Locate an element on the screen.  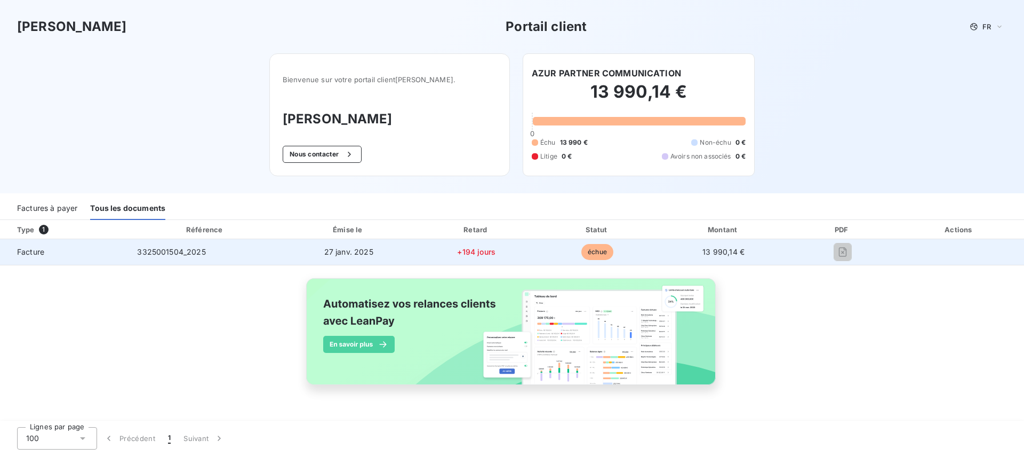
span: Non-échu is located at coordinates (715, 142).